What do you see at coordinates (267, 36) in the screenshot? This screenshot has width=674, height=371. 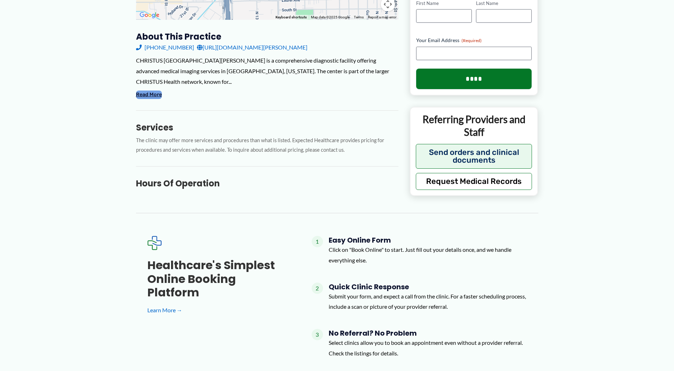 I see `h3: About this practice` at bounding box center [267, 36].